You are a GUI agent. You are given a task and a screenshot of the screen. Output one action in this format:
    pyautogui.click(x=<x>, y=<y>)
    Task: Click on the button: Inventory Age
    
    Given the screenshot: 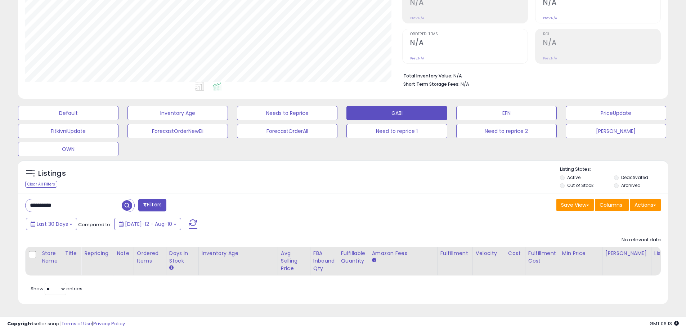 What is the action you would take?
    pyautogui.click(x=178, y=113)
    